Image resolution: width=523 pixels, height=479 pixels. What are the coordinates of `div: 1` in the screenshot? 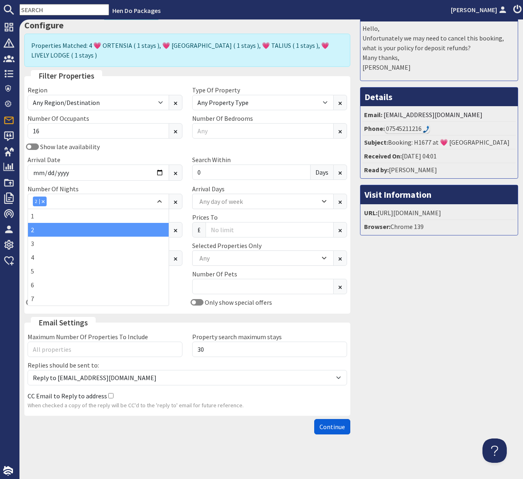 It's located at (98, 216).